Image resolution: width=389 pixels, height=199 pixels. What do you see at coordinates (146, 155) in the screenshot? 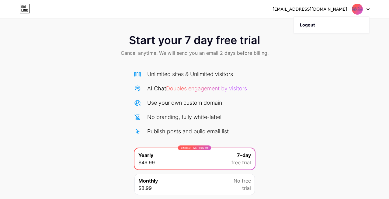
I see `span: Yearly` at bounding box center [146, 155].